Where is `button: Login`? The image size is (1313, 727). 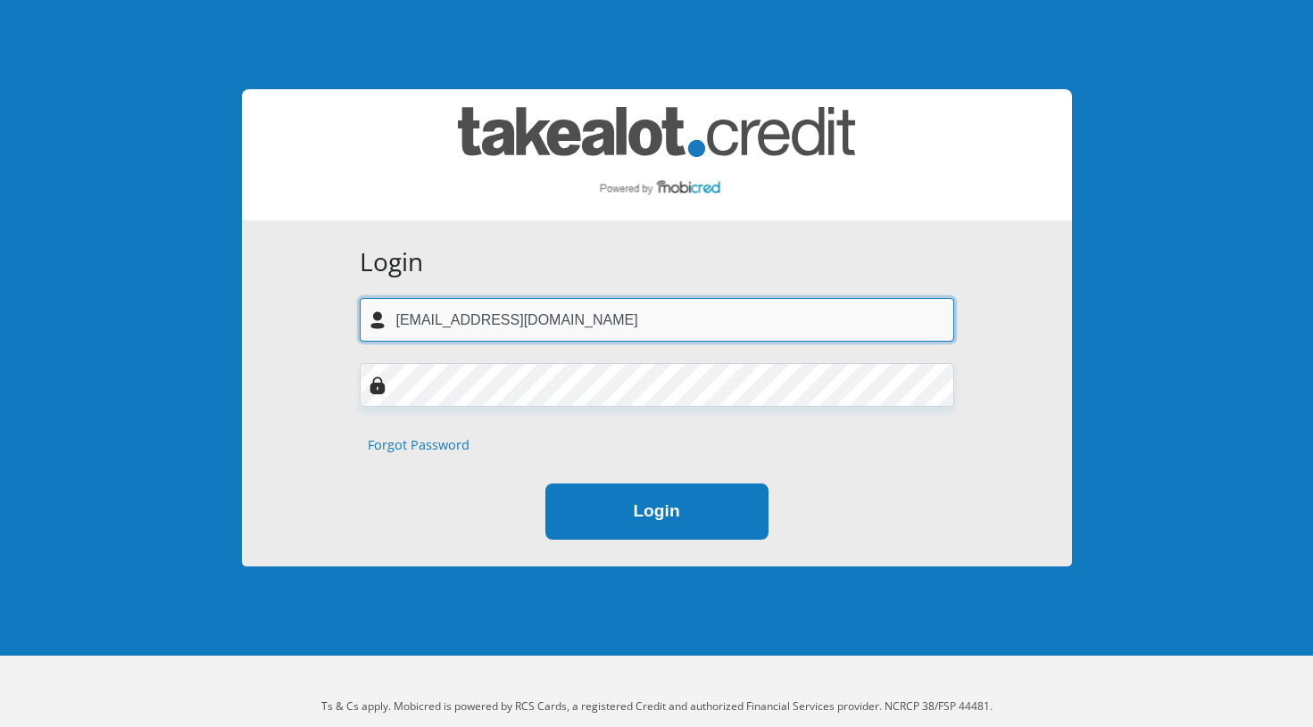
button: Login is located at coordinates (657, 511).